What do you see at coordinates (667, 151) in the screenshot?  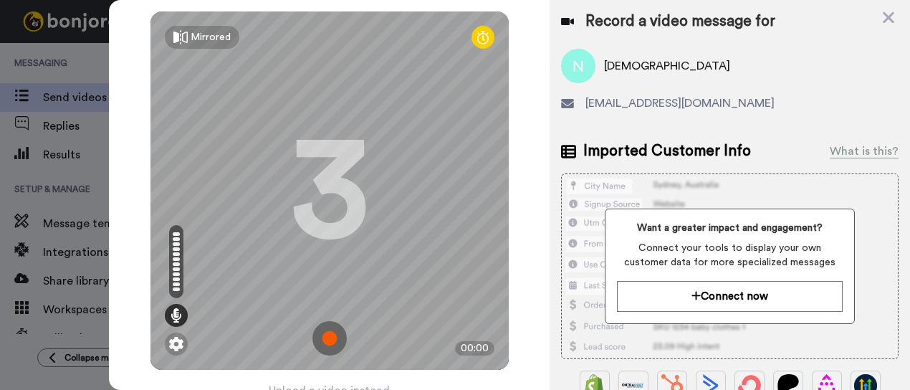 I see `span: Imported Customer Info` at bounding box center [667, 151].